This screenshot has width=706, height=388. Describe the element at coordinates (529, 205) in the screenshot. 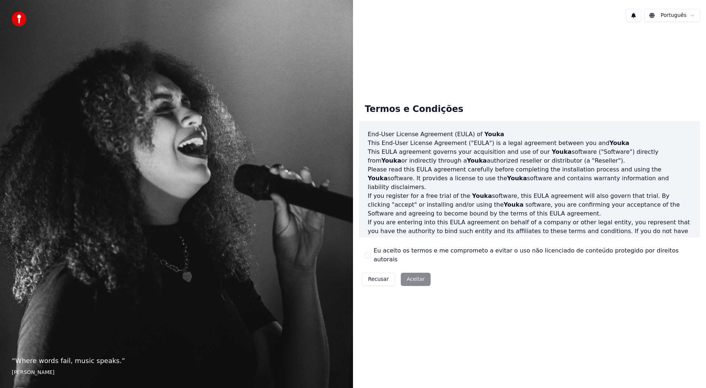

I see `p: If you register for a free trial of the software, this EULA agreement will also govern that trial...` at that location.